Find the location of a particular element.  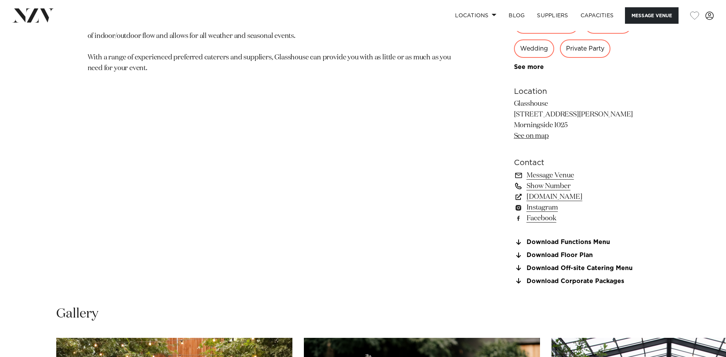

img: nzv-logo.png is located at coordinates (33, 15).